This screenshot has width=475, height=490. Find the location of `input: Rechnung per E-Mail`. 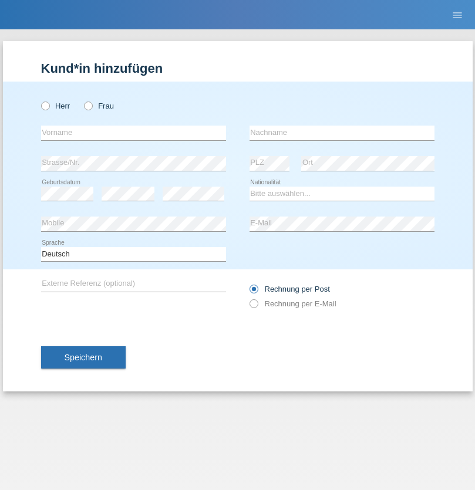

input: Rechnung per E-Mail is located at coordinates (253, 306).